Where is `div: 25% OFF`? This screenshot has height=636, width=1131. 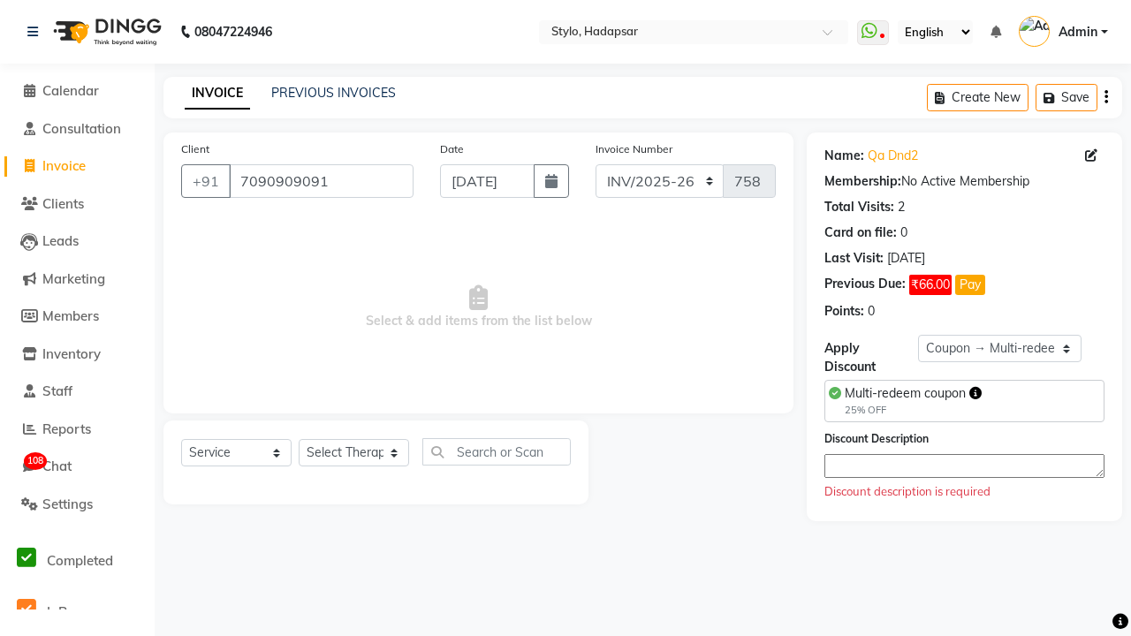 div: 25% OFF is located at coordinates (913, 410).